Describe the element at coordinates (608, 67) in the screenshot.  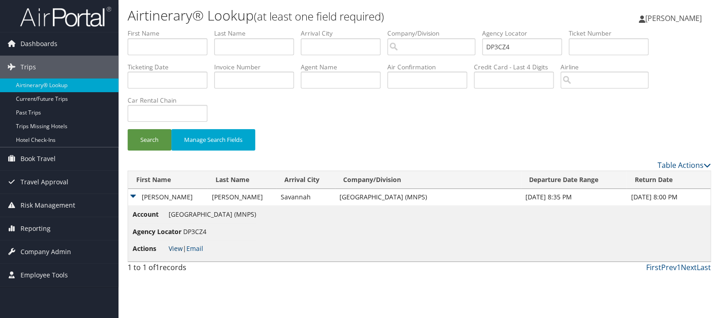
I see `label: Airline` at that location.